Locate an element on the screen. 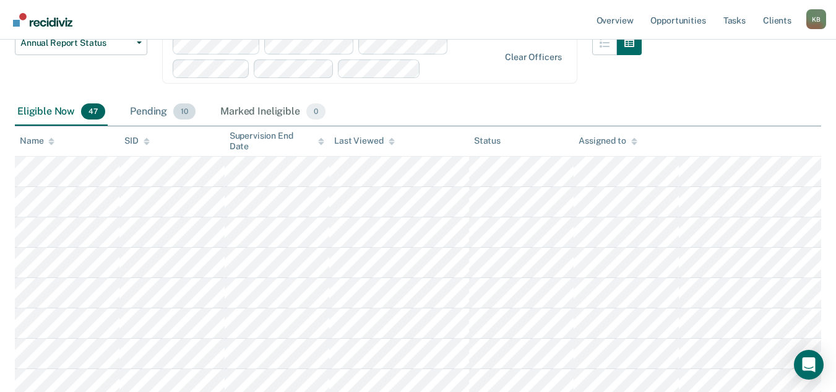 The image size is (836, 392). div: Supervision End Date is located at coordinates (277, 141).